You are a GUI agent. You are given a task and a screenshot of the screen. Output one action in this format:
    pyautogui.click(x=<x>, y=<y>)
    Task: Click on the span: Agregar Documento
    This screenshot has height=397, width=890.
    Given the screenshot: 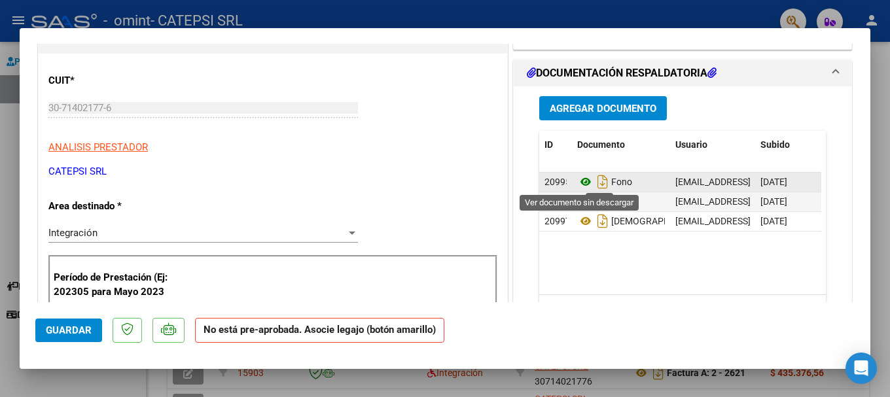 What is the action you would take?
    pyautogui.click(x=603, y=109)
    